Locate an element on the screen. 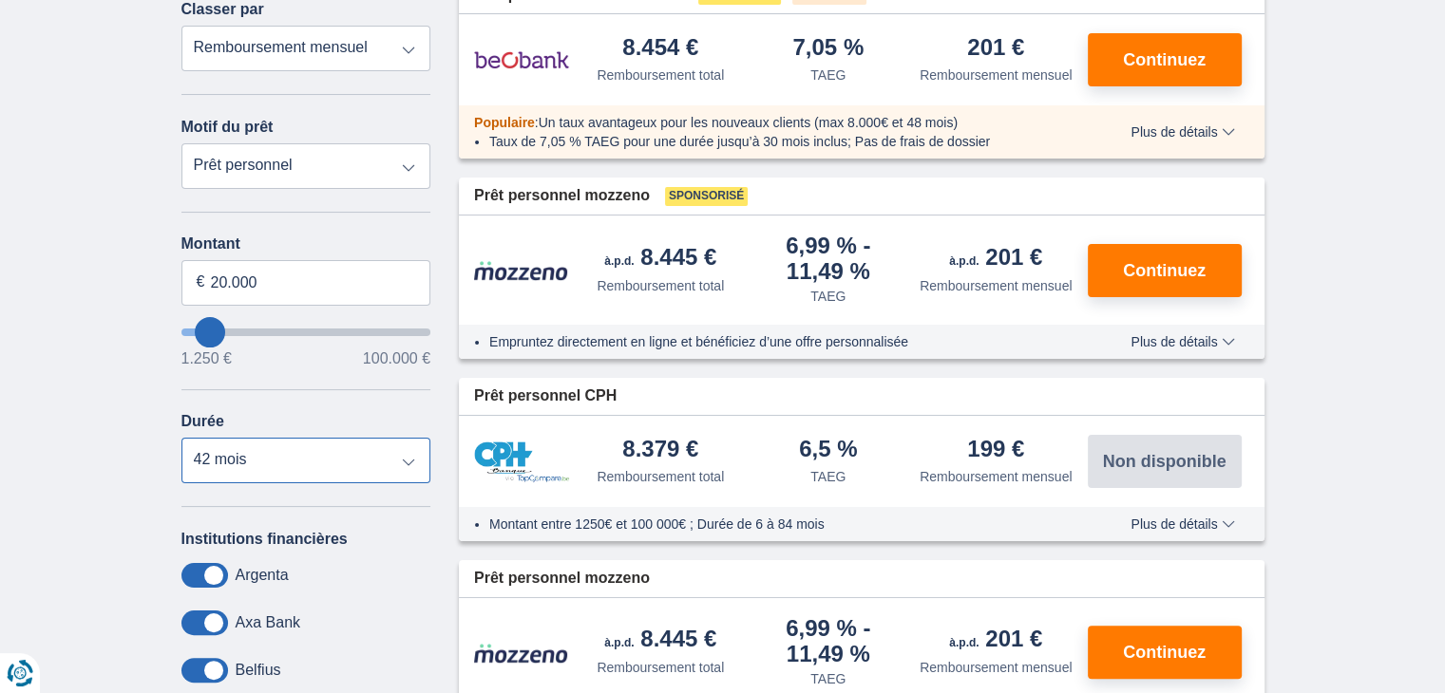 The width and height of the screenshot is (1445, 693). label: Montant is located at coordinates (306, 244).